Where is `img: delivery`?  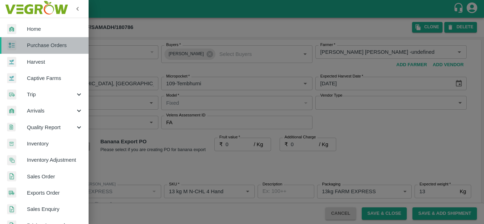 img: delivery is located at coordinates (12, 95).